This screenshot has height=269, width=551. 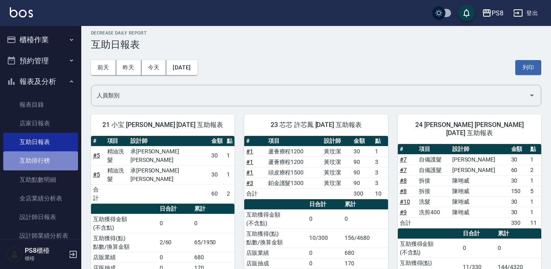 I want to click on td: 156/4680, so click(x=365, y=238).